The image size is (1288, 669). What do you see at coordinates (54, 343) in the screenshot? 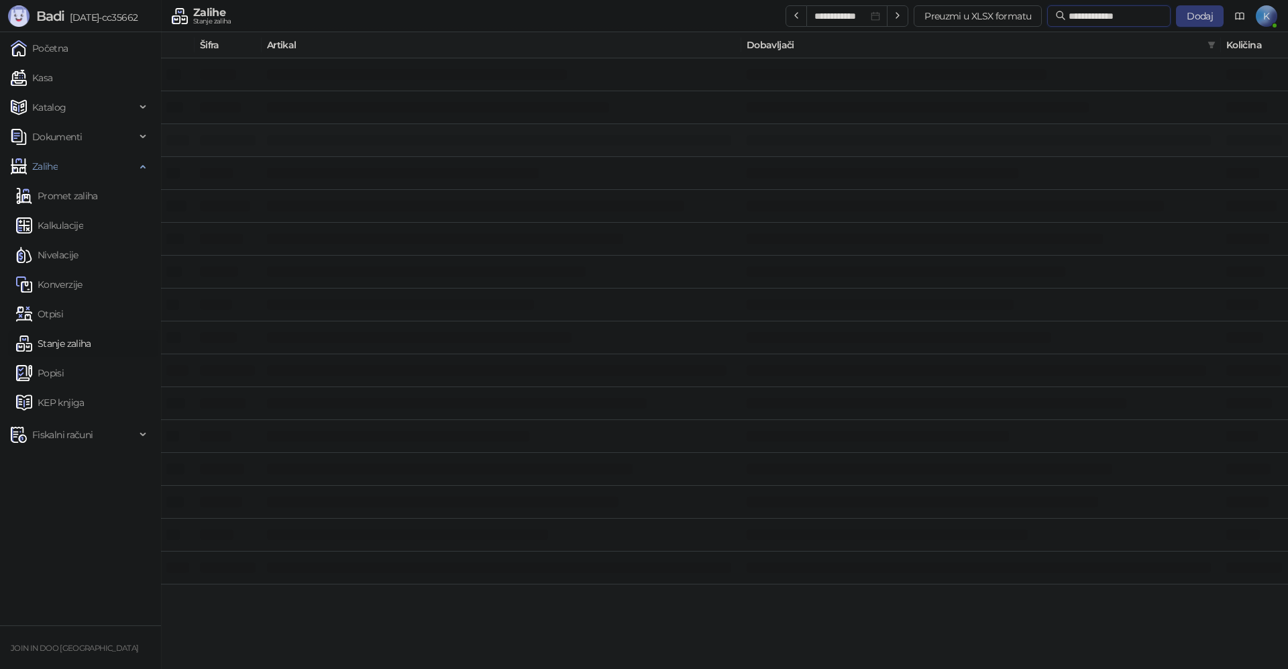
I see `a: Stanje zaliha` at bounding box center [54, 343].